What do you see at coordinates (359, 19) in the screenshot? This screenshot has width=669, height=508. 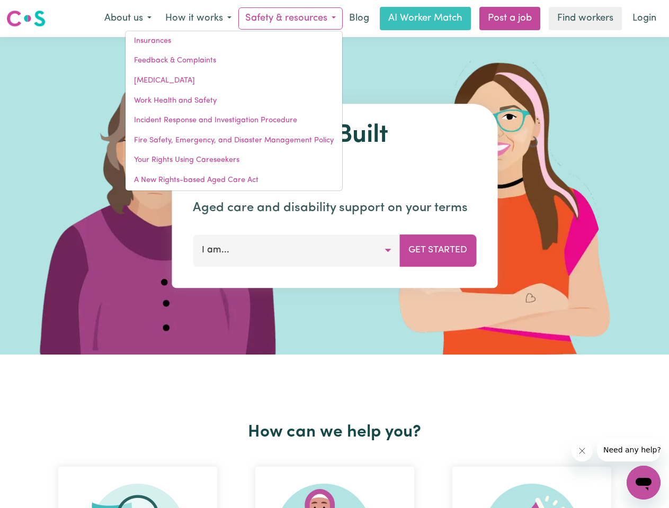 I see `a: Blog` at bounding box center [359, 19].